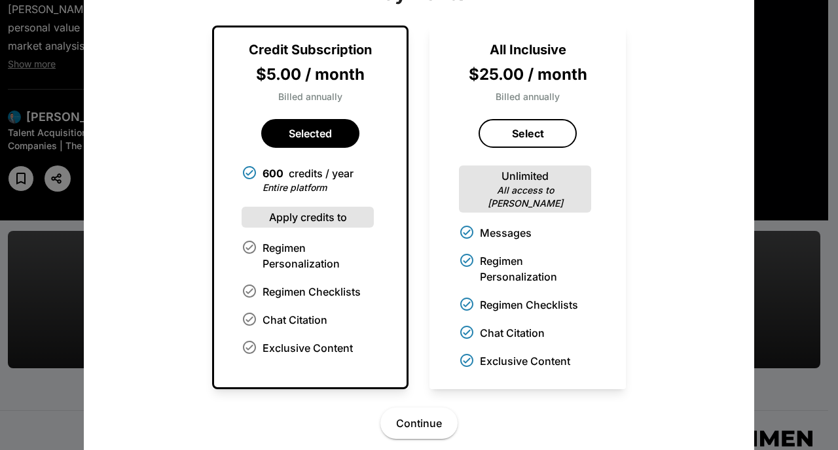  Describe the element at coordinates (535, 233) in the screenshot. I see `div: Messages` at that location.